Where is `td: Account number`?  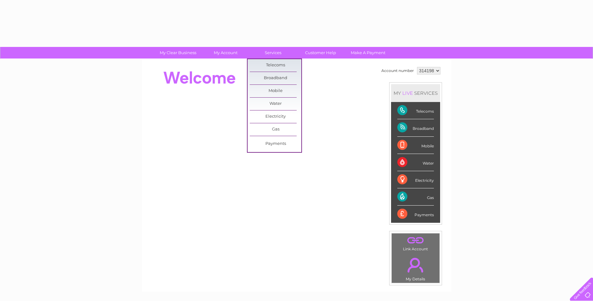 td: Account number is located at coordinates (397, 71).